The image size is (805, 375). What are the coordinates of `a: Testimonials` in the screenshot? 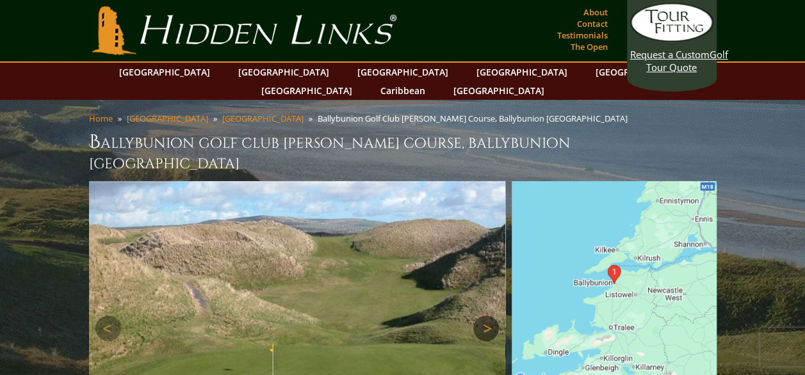 It's located at (582, 35).